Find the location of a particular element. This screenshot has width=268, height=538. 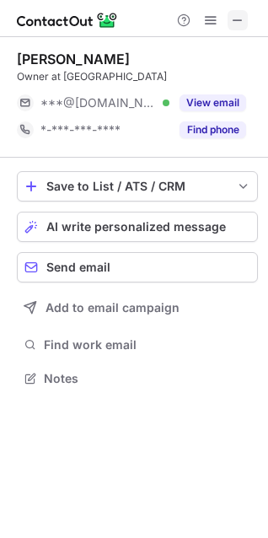

span: Send email is located at coordinates (78, 268).